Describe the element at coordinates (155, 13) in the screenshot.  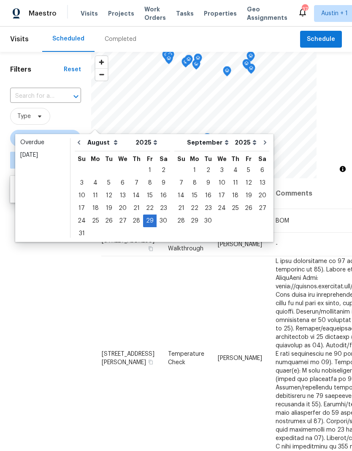
I see `span: Work Orders` at that location.